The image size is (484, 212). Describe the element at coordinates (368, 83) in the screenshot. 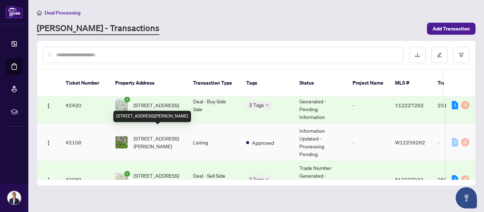

I see `th: Project Name` at that location.